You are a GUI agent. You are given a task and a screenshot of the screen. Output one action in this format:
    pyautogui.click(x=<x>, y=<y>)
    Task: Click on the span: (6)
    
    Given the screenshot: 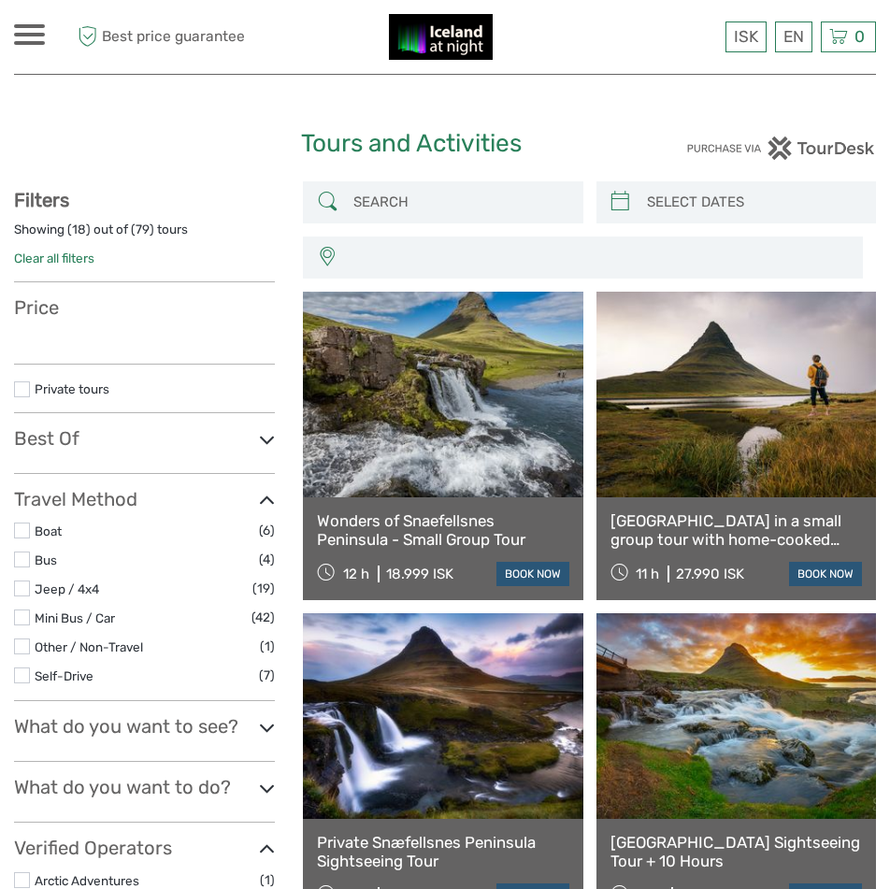 What is the action you would take?
    pyautogui.click(x=266, y=530)
    